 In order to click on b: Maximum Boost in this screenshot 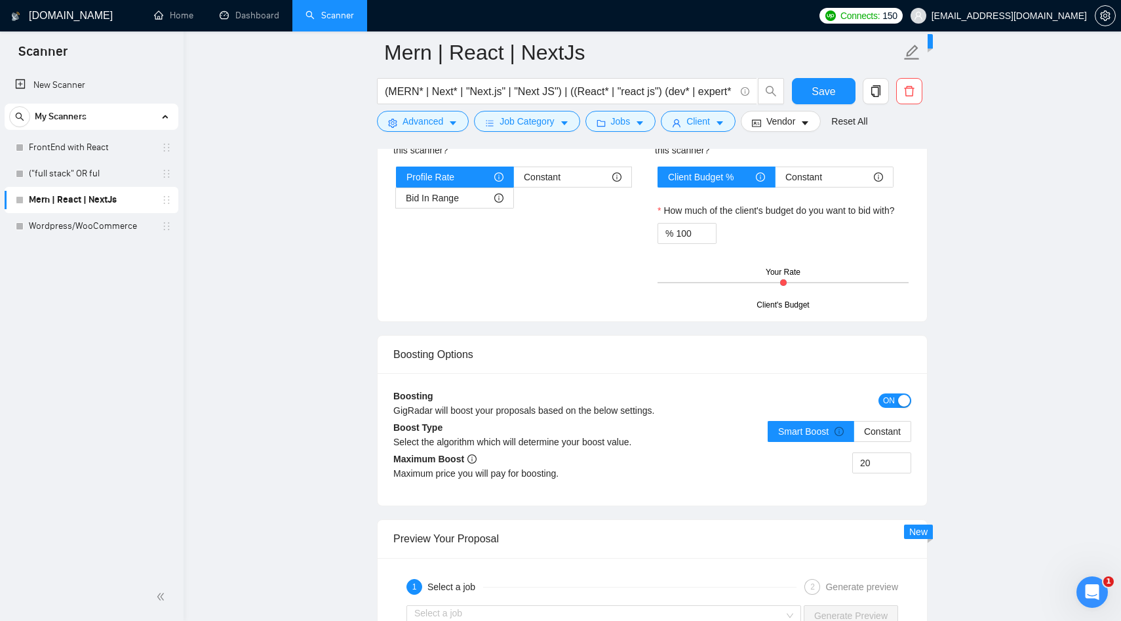, I will do `click(435, 459)`.